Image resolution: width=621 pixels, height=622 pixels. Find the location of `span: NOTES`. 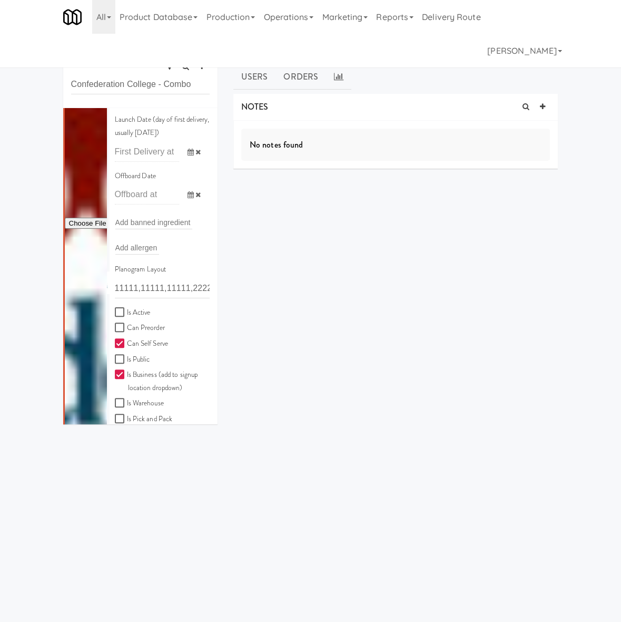

span: NOTES is located at coordinates (255, 106).